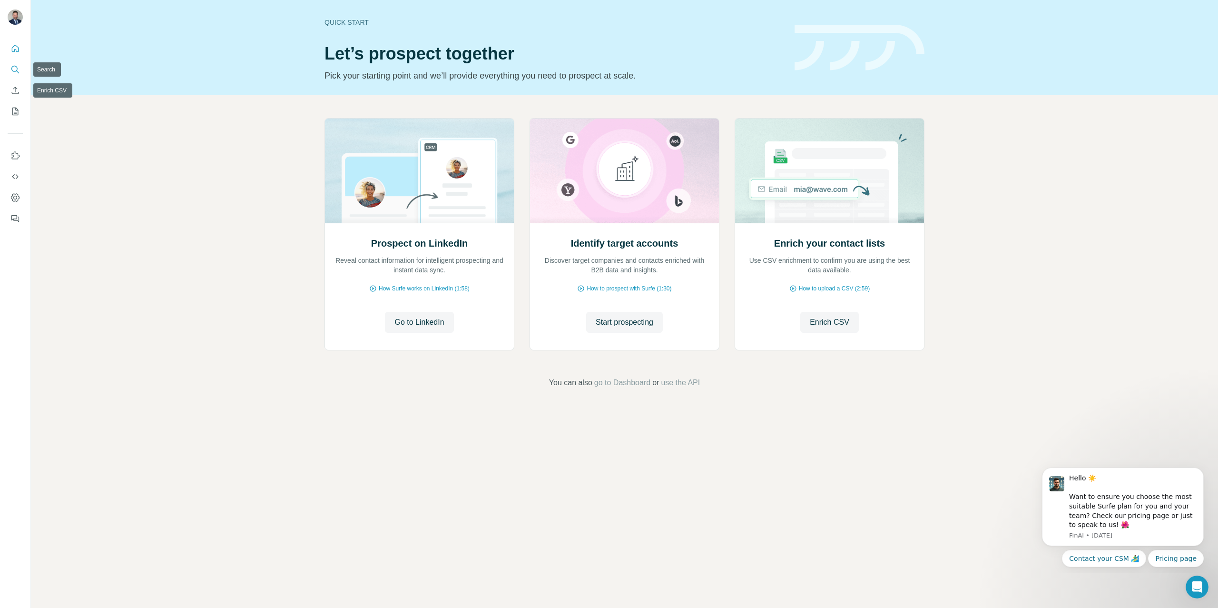 Image resolution: width=1218 pixels, height=608 pixels. Describe the element at coordinates (554, 54) in the screenshot. I see `h1: Let’s prospect together` at that location.